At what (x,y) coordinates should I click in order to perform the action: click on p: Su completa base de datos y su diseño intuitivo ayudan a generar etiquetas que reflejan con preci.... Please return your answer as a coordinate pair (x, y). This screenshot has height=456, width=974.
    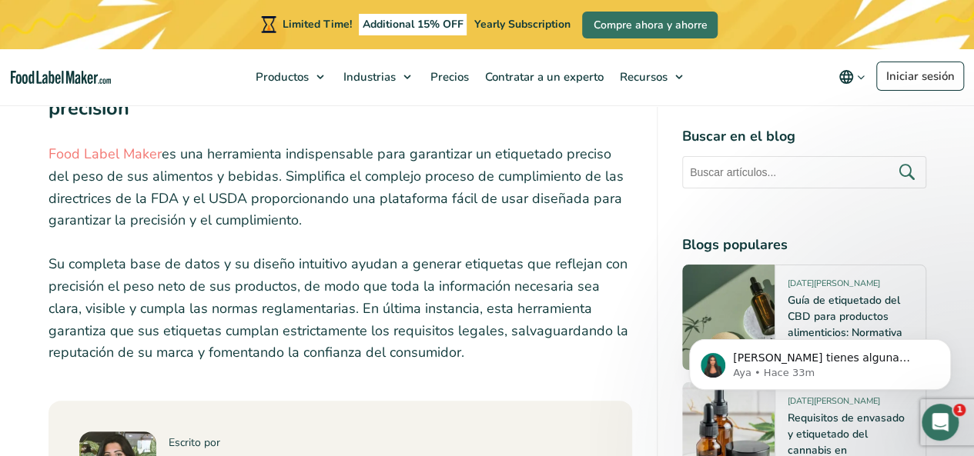
    Looking at the image, I should click on (340, 309).